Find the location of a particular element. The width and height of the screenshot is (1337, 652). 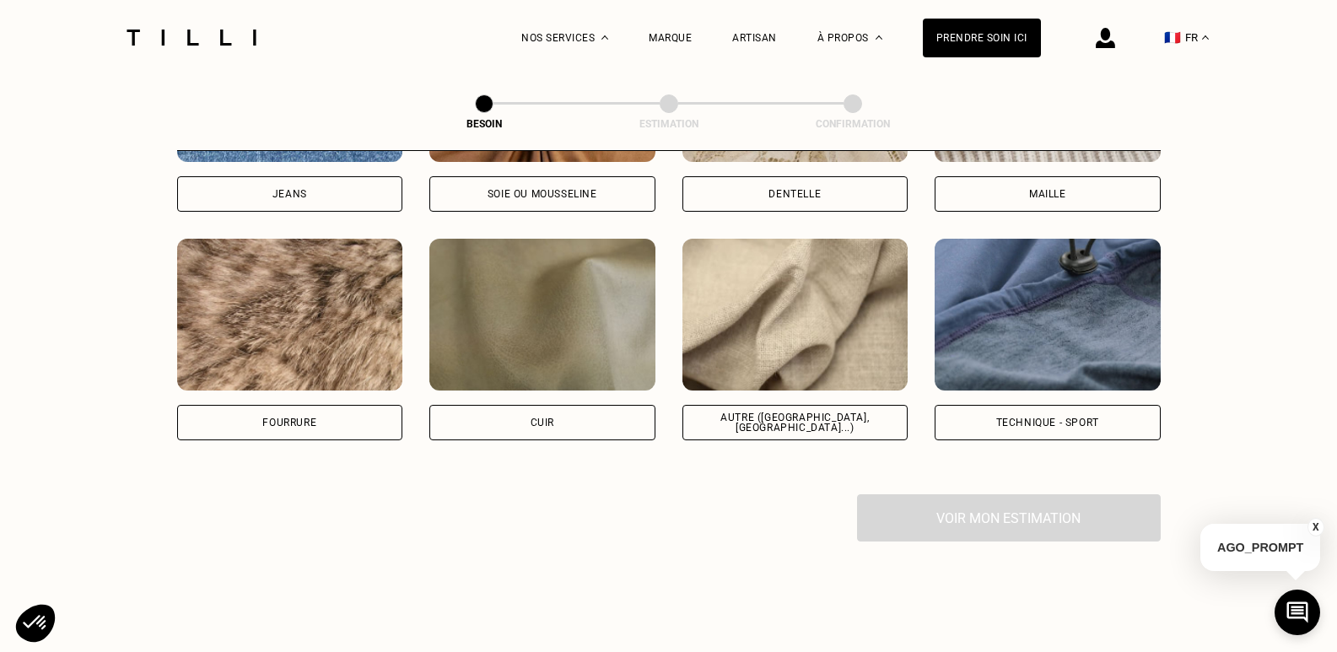

p: AGO_PROMPT is located at coordinates (1260, 547).